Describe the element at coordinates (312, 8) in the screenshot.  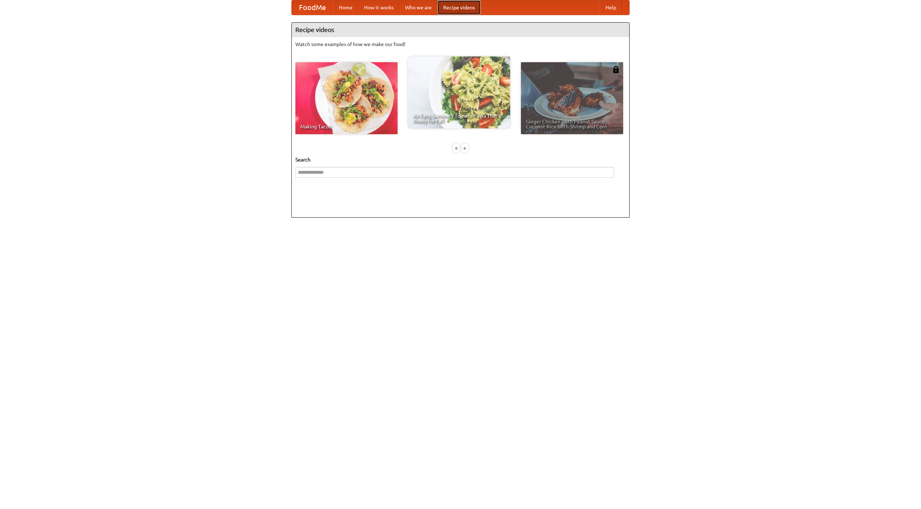
I see `a: FoodMe` at that location.